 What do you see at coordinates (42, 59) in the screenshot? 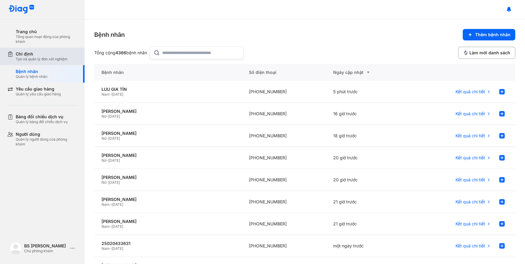
I see `div: Tạo và quản lý đơn xét nghiệm` at bounding box center [42, 59].